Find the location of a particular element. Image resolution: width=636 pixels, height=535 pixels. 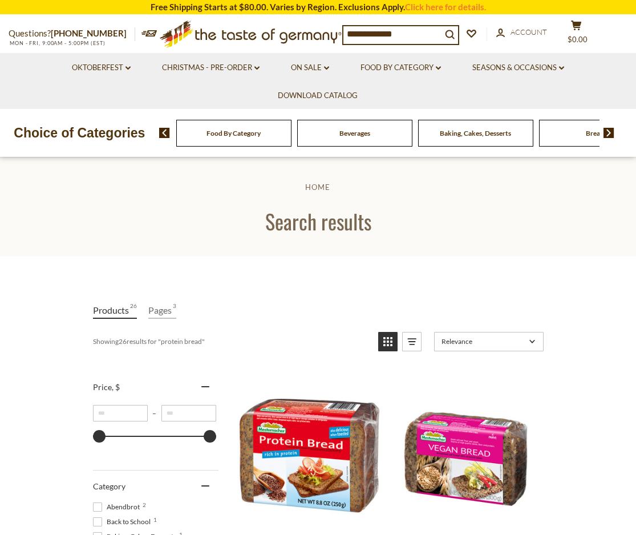

a: View Products Tab is located at coordinates (115, 310).